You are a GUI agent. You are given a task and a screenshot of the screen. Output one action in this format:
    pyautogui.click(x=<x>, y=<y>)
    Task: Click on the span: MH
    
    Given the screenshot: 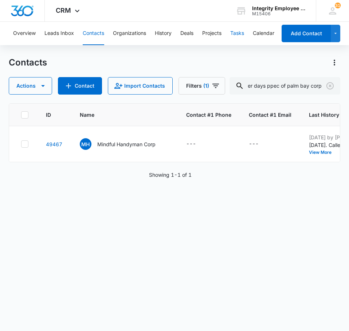 What is the action you would take?
    pyautogui.click(x=86, y=144)
    